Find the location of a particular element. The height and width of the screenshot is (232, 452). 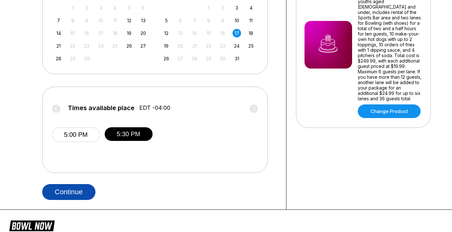

div: Not available Wednesday, September 10th, 2025 is located at coordinates (101, 20).